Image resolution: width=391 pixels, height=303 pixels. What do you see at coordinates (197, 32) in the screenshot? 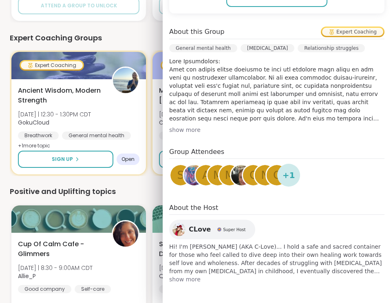
I see `h4: About this Group` at bounding box center [197, 32].